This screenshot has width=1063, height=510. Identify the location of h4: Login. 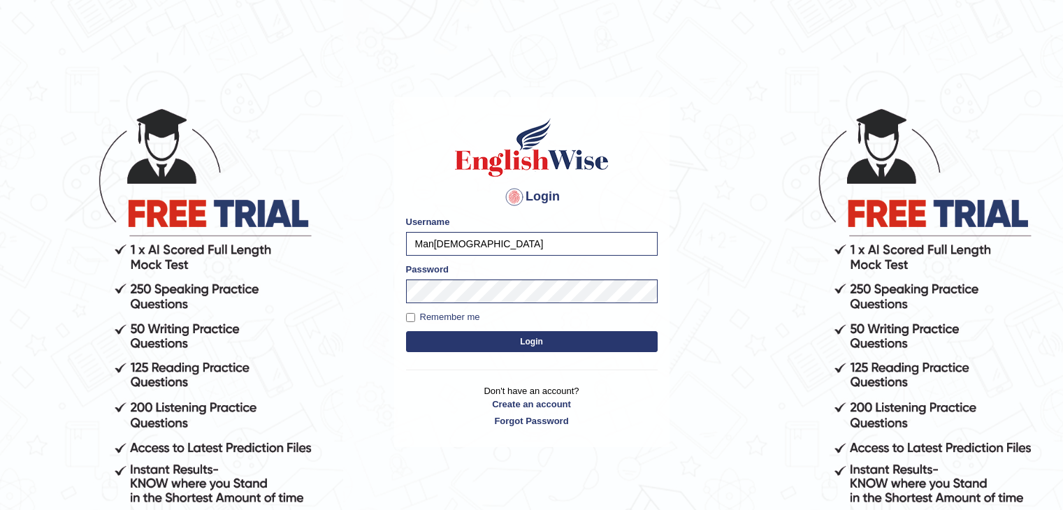
(532, 197).